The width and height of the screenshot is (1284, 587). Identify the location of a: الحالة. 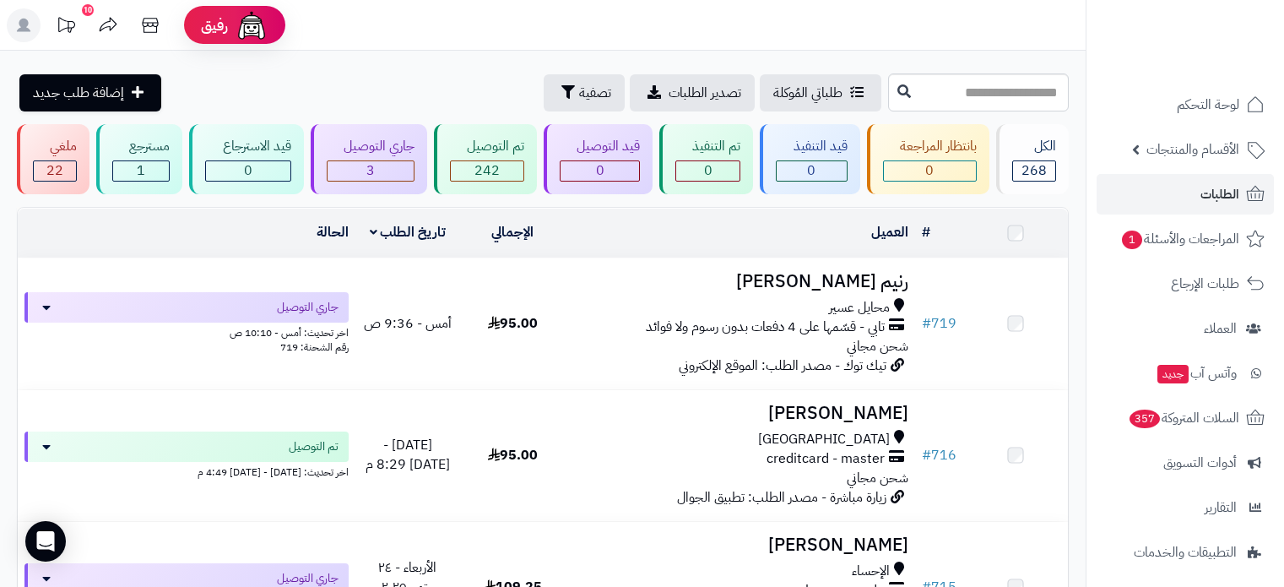
(333, 232).